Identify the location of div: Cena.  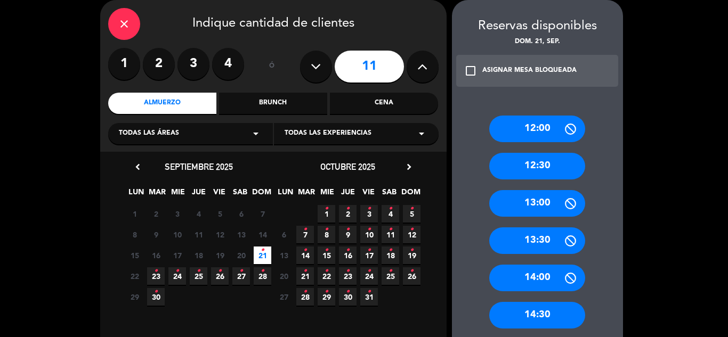
(384, 103).